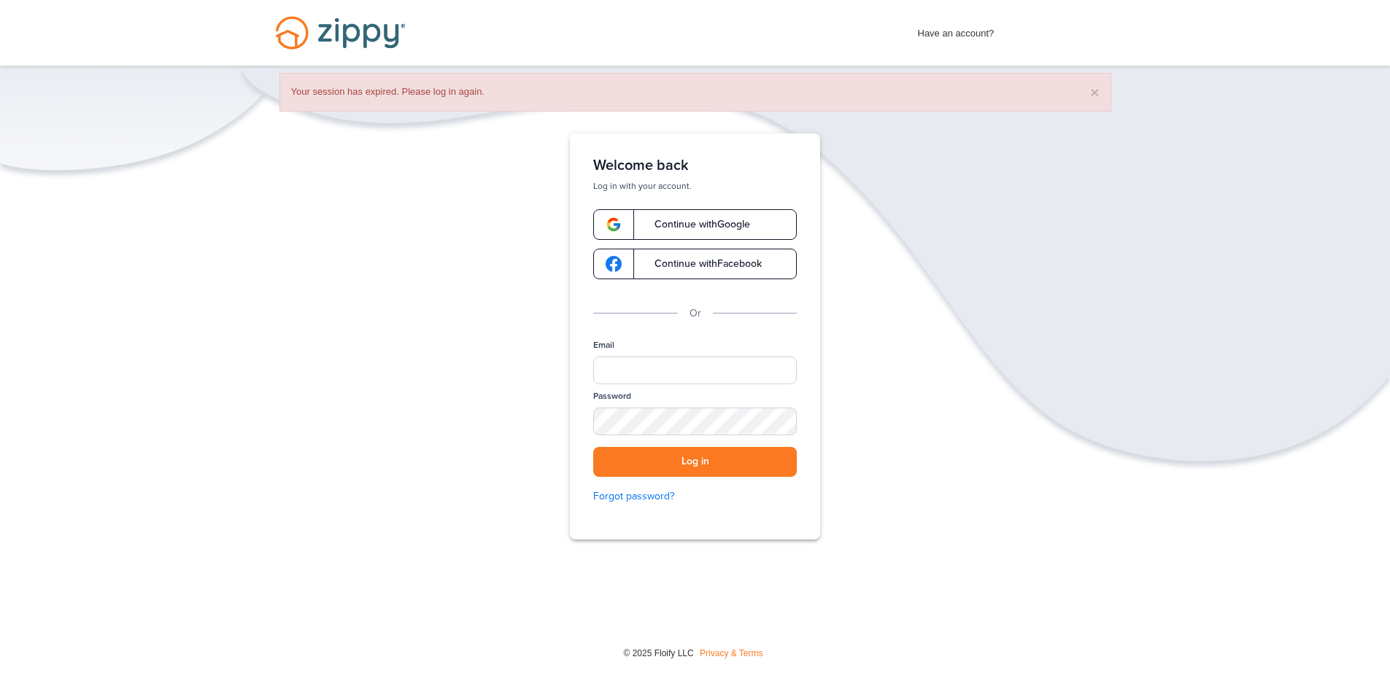 The image size is (1390, 689). I want to click on p: Log in with your account., so click(695, 186).